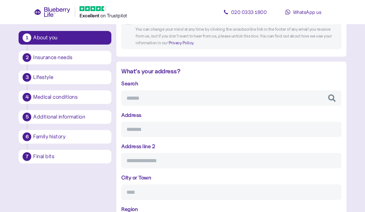  I want to click on button: 5Additional information, so click(65, 117).